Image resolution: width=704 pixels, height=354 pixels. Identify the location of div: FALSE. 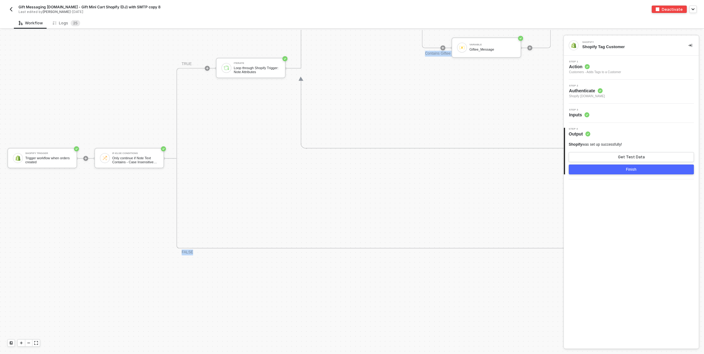
(187, 252).